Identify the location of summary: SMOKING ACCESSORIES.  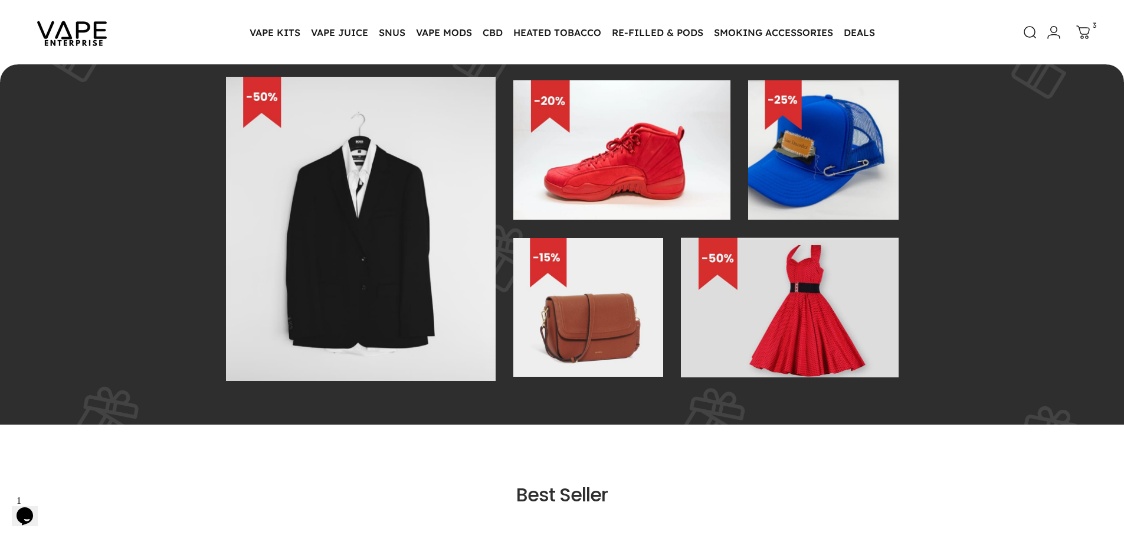
(774, 32).